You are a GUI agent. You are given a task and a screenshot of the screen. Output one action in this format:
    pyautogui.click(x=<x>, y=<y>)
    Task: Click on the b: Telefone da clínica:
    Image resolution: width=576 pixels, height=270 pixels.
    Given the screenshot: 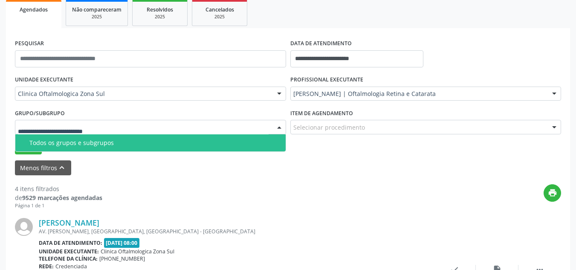 What is the action you would take?
    pyautogui.click(x=68, y=259)
    